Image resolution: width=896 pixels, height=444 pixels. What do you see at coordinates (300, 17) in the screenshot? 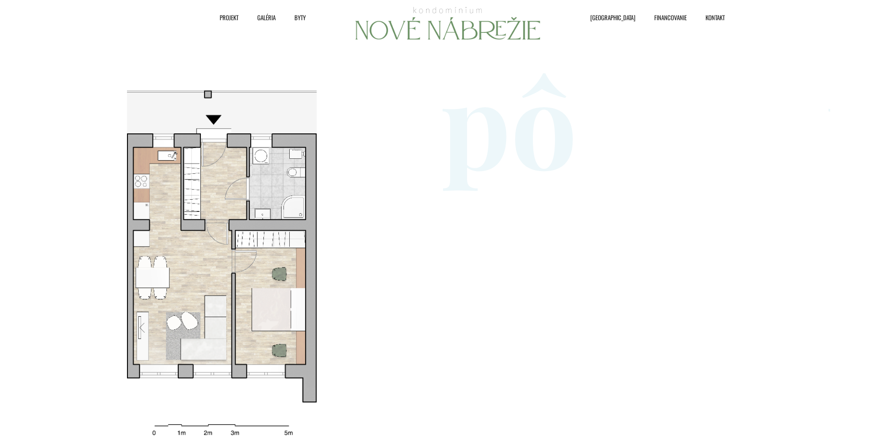
I see `span: Byty` at bounding box center [300, 17].